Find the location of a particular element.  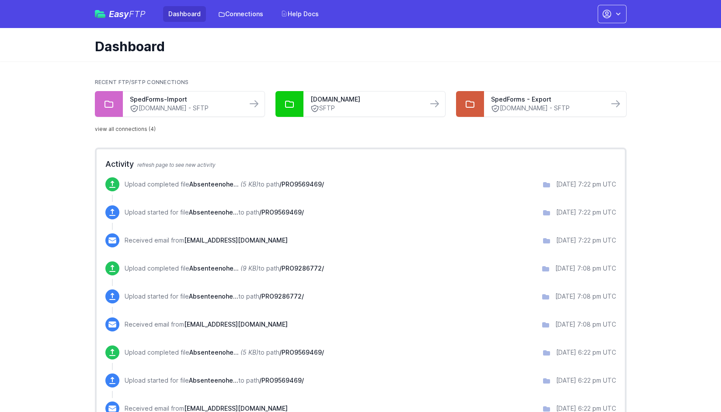

a: EasyFTP is located at coordinates (120, 14).